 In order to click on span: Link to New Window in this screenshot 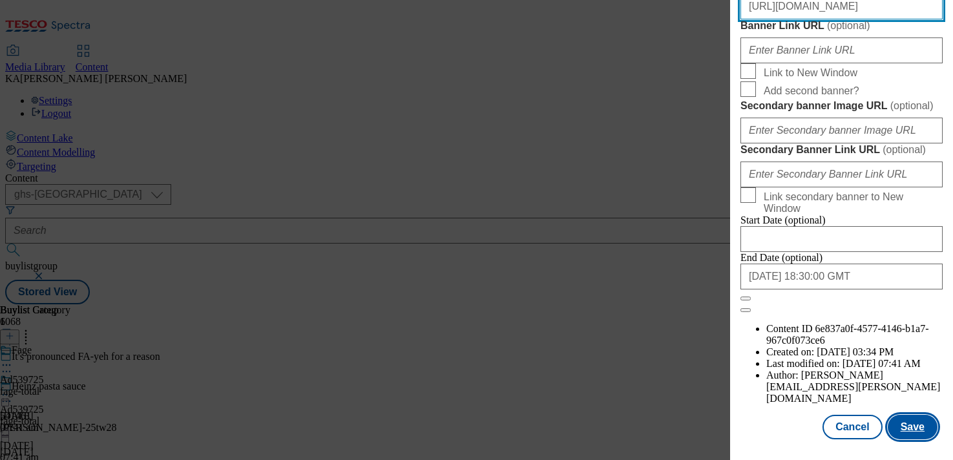, I will do `click(810, 73)`.